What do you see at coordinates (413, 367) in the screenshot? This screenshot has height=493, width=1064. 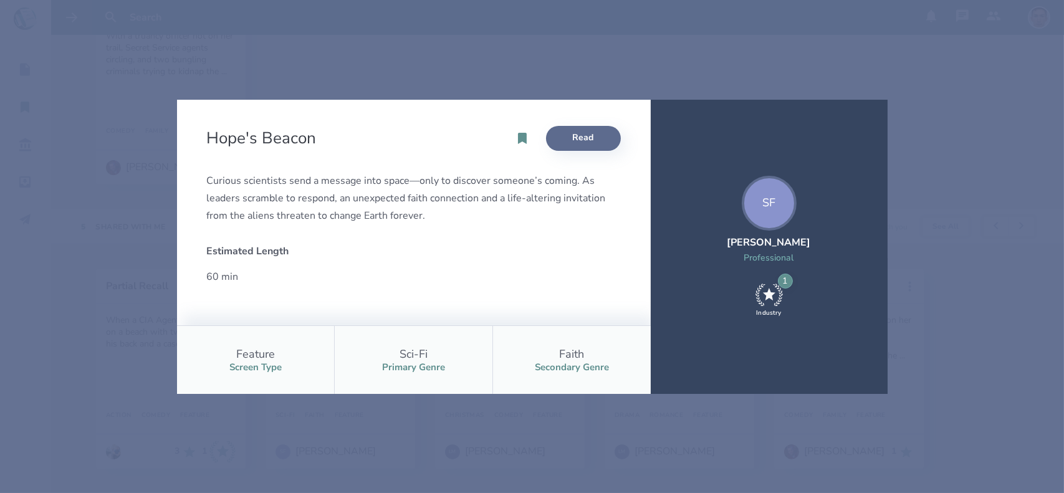 I see `div: Primary Genre` at bounding box center [413, 367].